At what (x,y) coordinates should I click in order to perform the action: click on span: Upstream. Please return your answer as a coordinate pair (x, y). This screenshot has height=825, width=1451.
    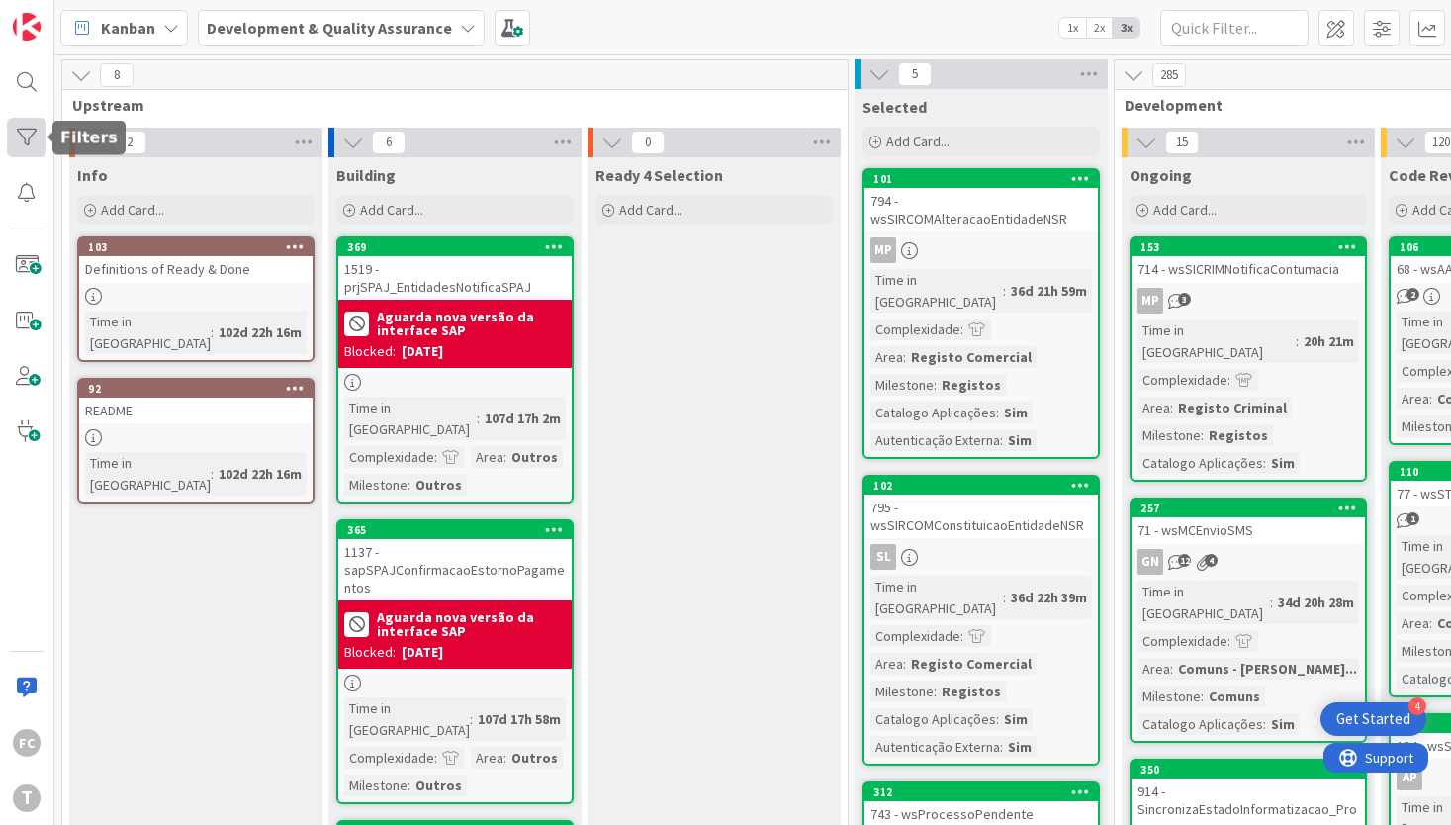
    Looking at the image, I should click on (447, 105).